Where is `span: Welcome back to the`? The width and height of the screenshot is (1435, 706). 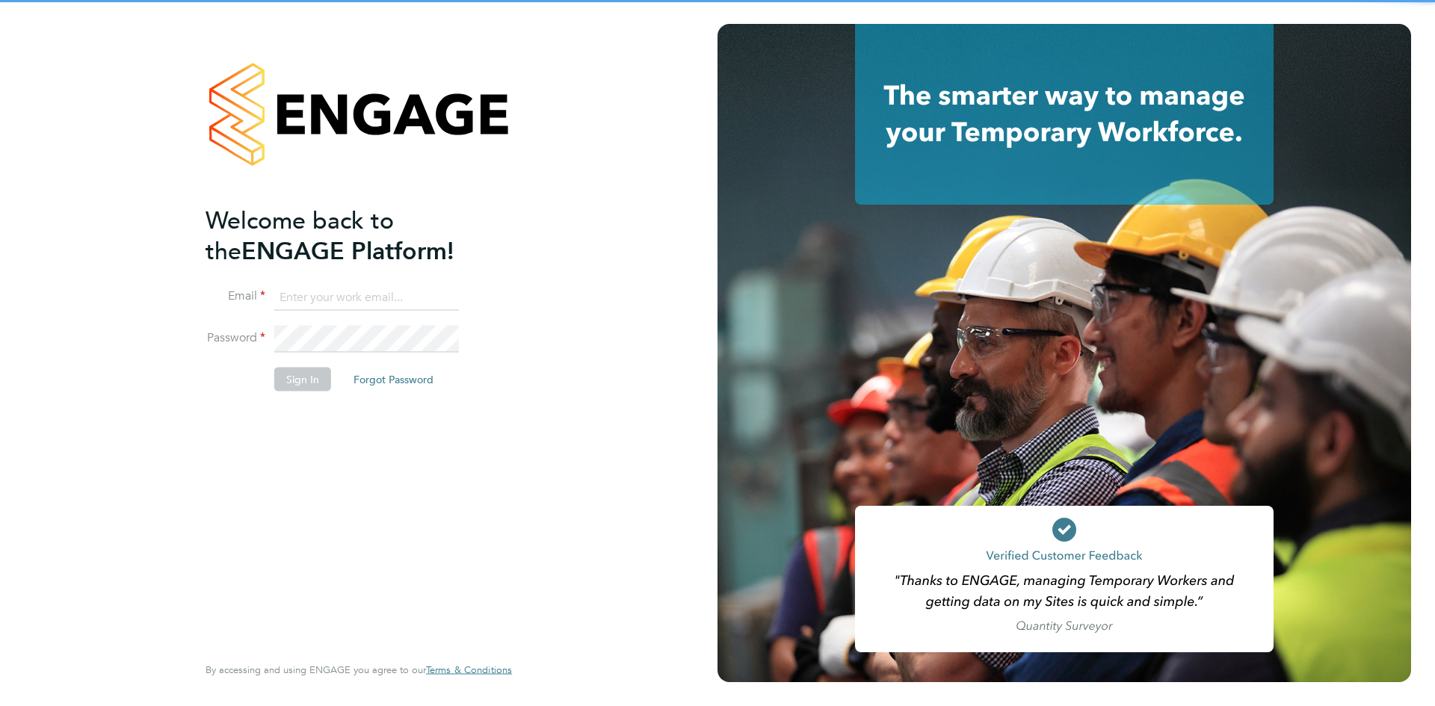 span: Welcome back to the is located at coordinates (300, 235).